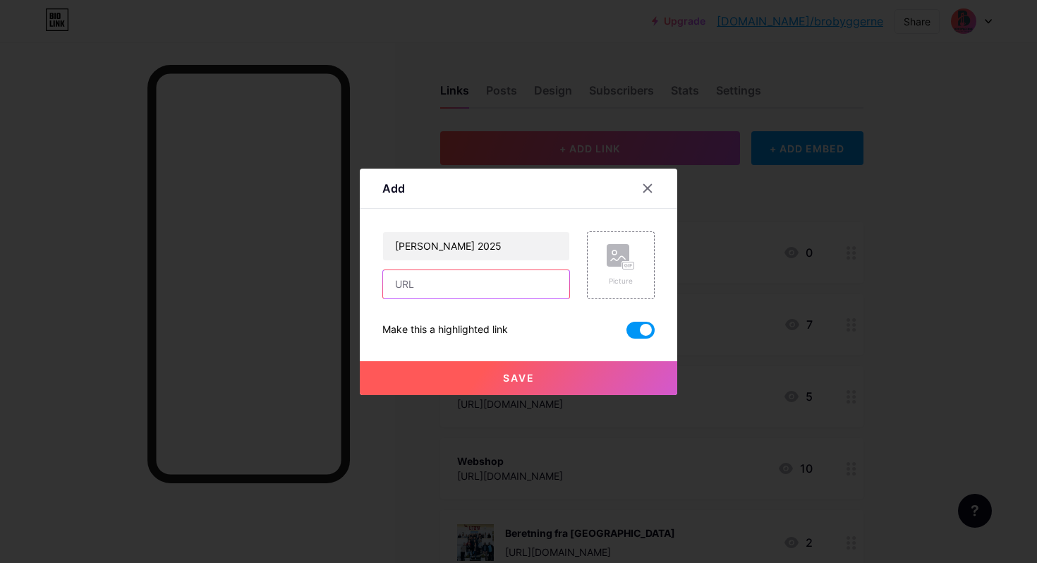 This screenshot has width=1037, height=563. I want to click on div: Picture, so click(621, 281).